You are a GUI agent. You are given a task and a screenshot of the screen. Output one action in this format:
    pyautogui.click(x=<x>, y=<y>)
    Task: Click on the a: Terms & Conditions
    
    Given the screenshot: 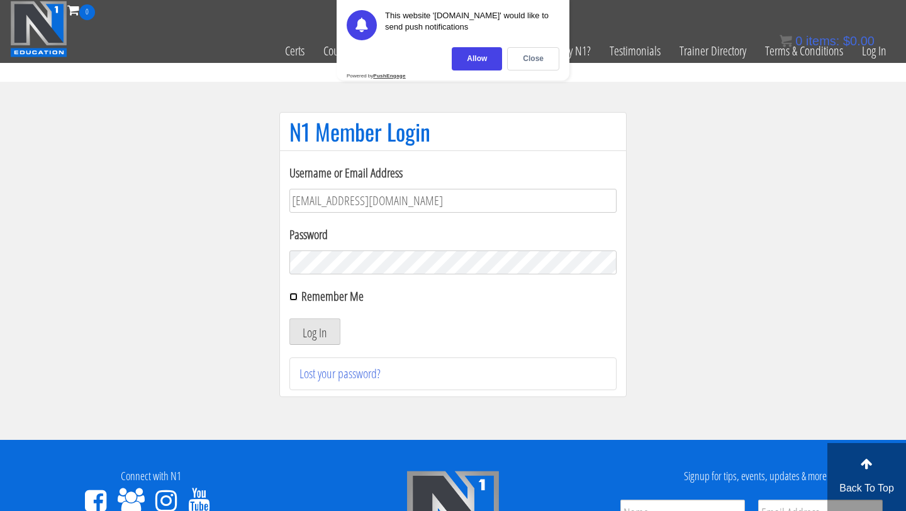 What is the action you would take?
    pyautogui.click(x=804, y=51)
    